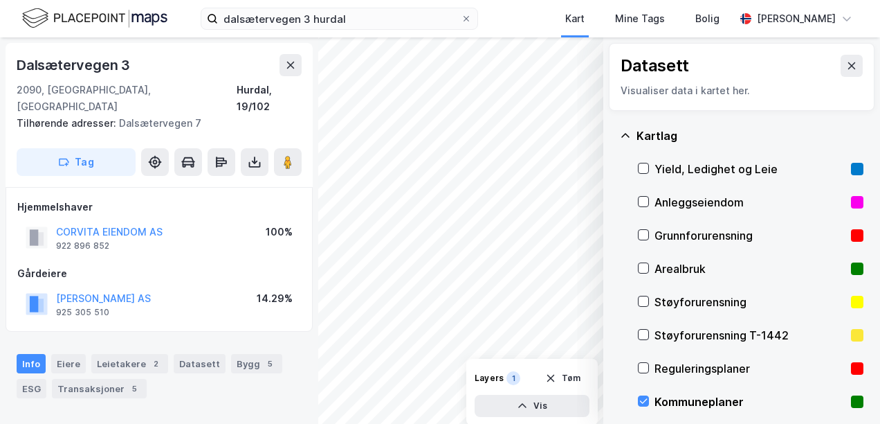  What do you see at coordinates (750, 269) in the screenshot?
I see `div: Arealbruk` at bounding box center [750, 269].